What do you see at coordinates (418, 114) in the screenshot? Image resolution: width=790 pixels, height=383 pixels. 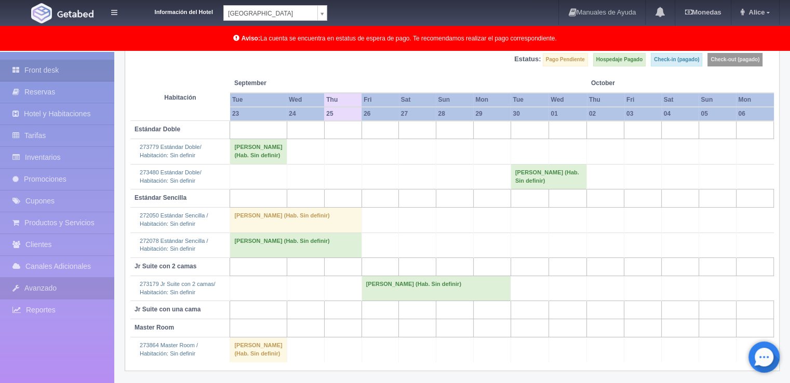 I see `th: 27` at bounding box center [418, 114].